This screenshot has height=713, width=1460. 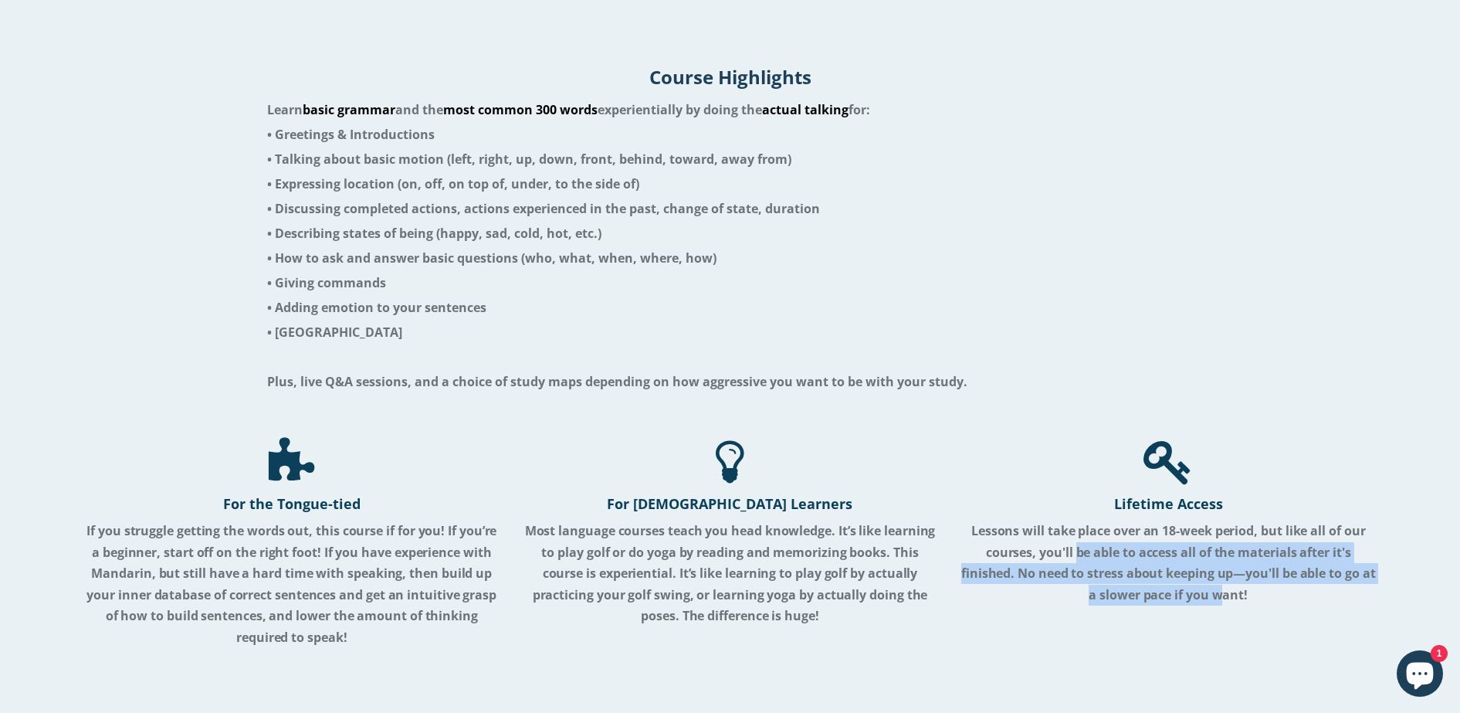 What do you see at coordinates (731, 573) in the screenshot?
I see `strong: Most language courses teach you head knowledge. It’s like learning to play golf or do yoga by rea...` at bounding box center [731, 573].